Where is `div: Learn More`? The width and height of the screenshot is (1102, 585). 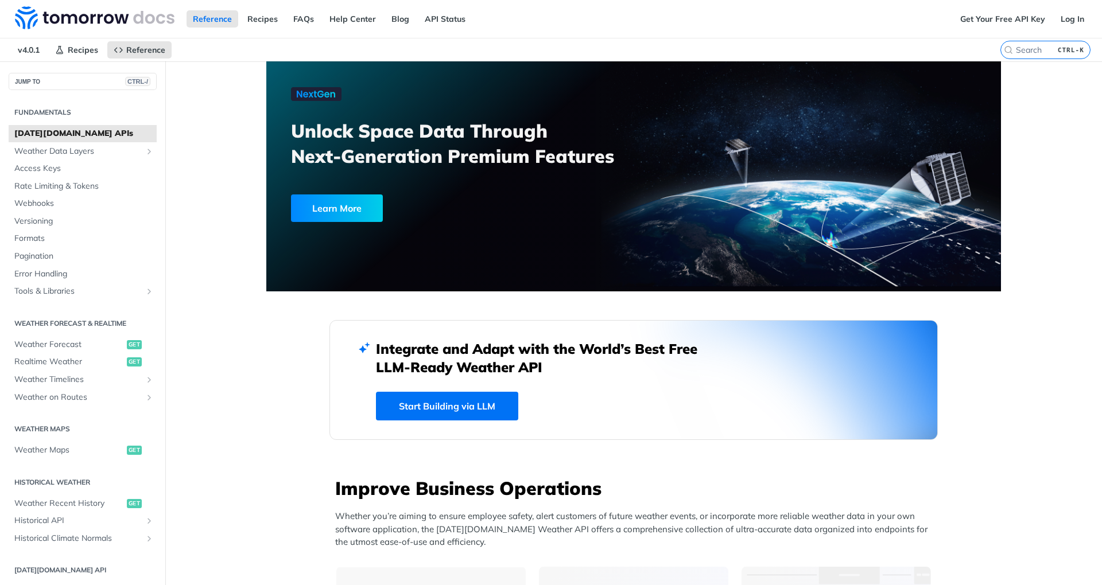 div: Learn More is located at coordinates (337, 208).